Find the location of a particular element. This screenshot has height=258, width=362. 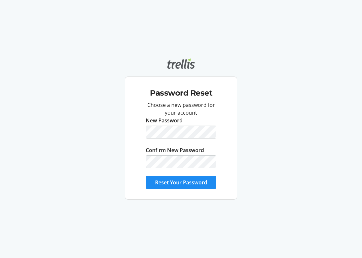

button: Reset Your Password is located at coordinates (181, 183).